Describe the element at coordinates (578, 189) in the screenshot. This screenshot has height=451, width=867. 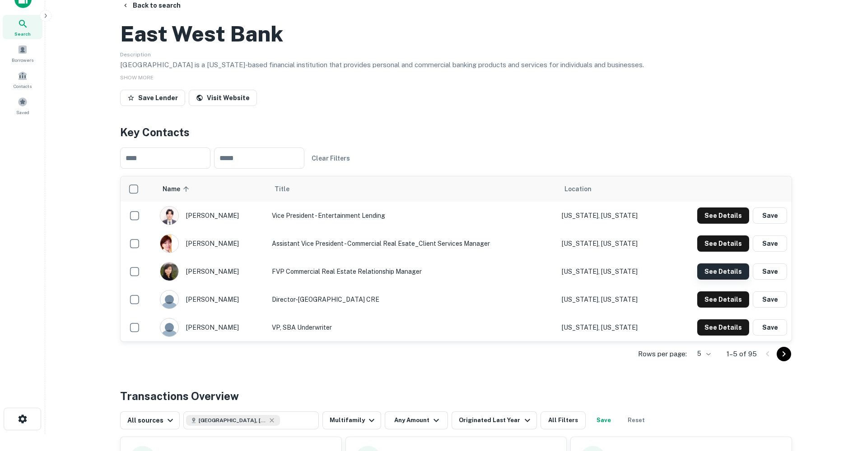
I see `span: Location` at that location.